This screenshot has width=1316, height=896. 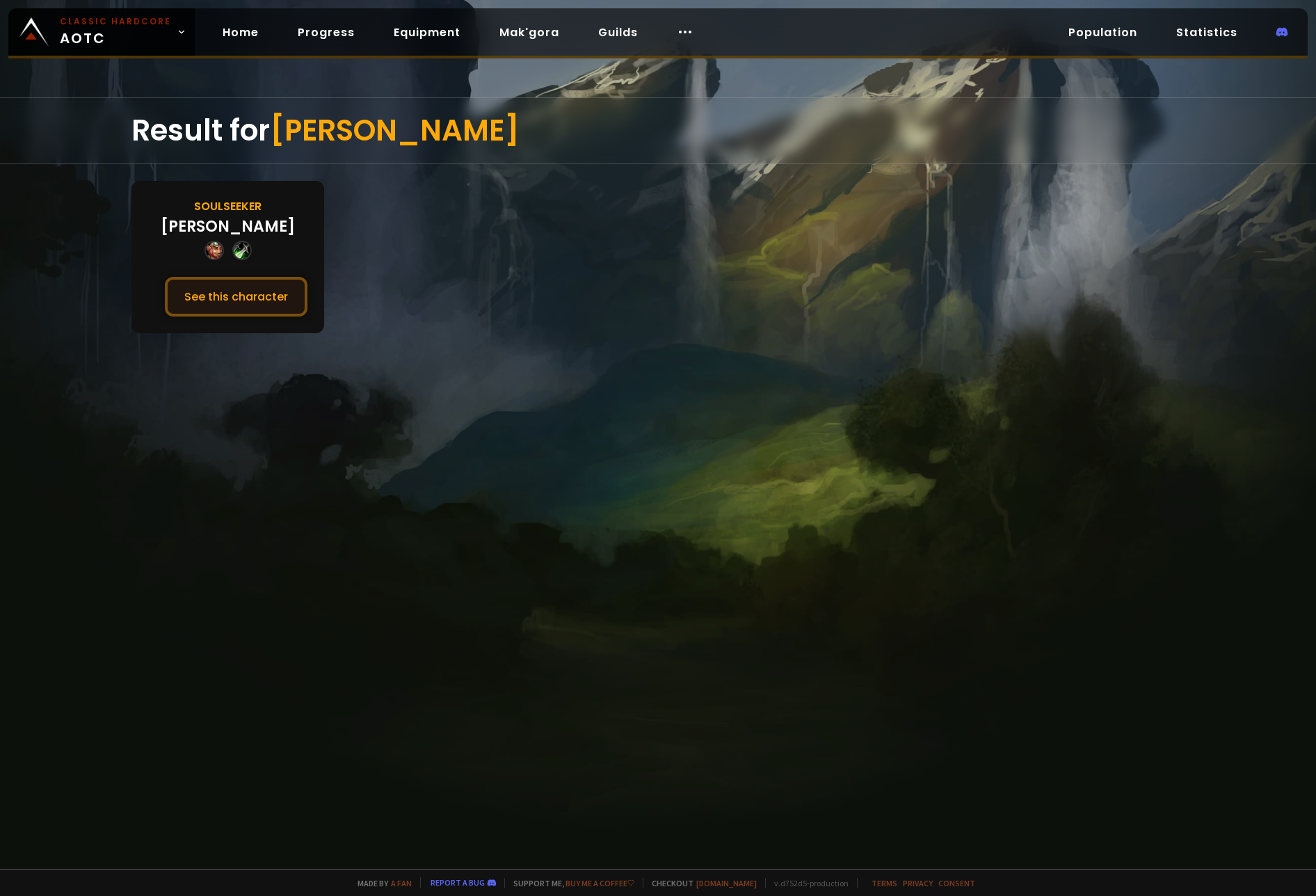 I want to click on a: Progress, so click(x=326, y=32).